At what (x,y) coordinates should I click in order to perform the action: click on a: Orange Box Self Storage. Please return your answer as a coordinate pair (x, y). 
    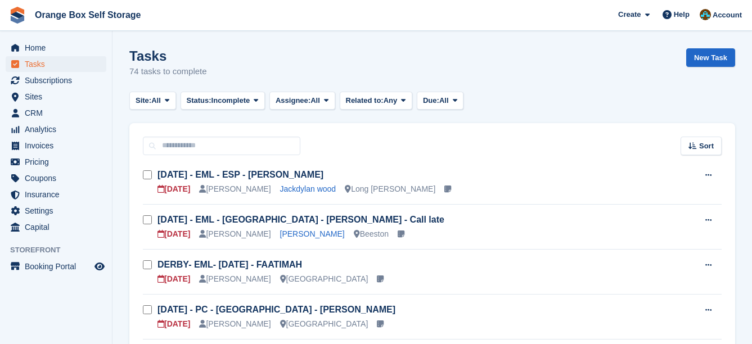
    Looking at the image, I should click on (88, 15).